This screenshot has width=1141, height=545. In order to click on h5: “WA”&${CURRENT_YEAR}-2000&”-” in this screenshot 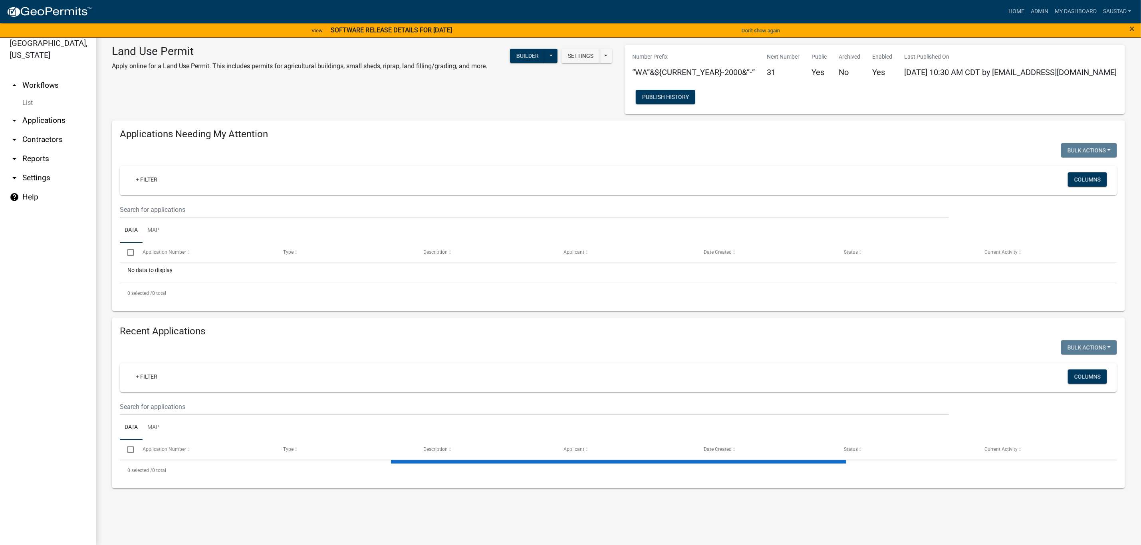, I will do `click(693, 72)`.